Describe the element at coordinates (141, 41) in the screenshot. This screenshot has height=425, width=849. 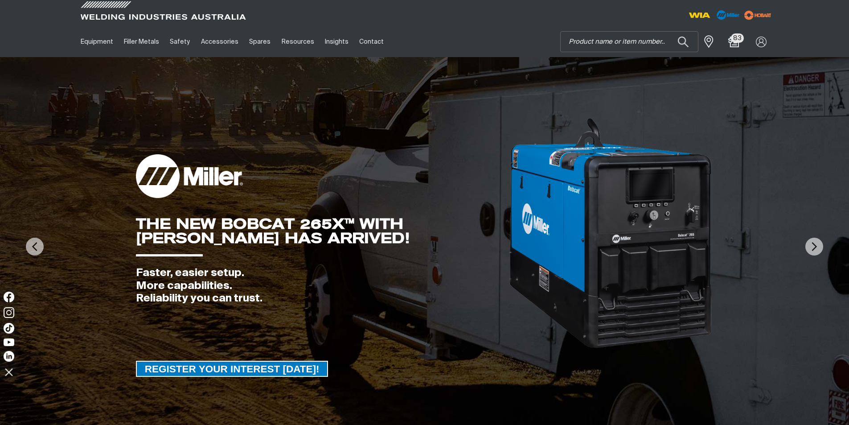
I see `a: Filler Metals` at that location.